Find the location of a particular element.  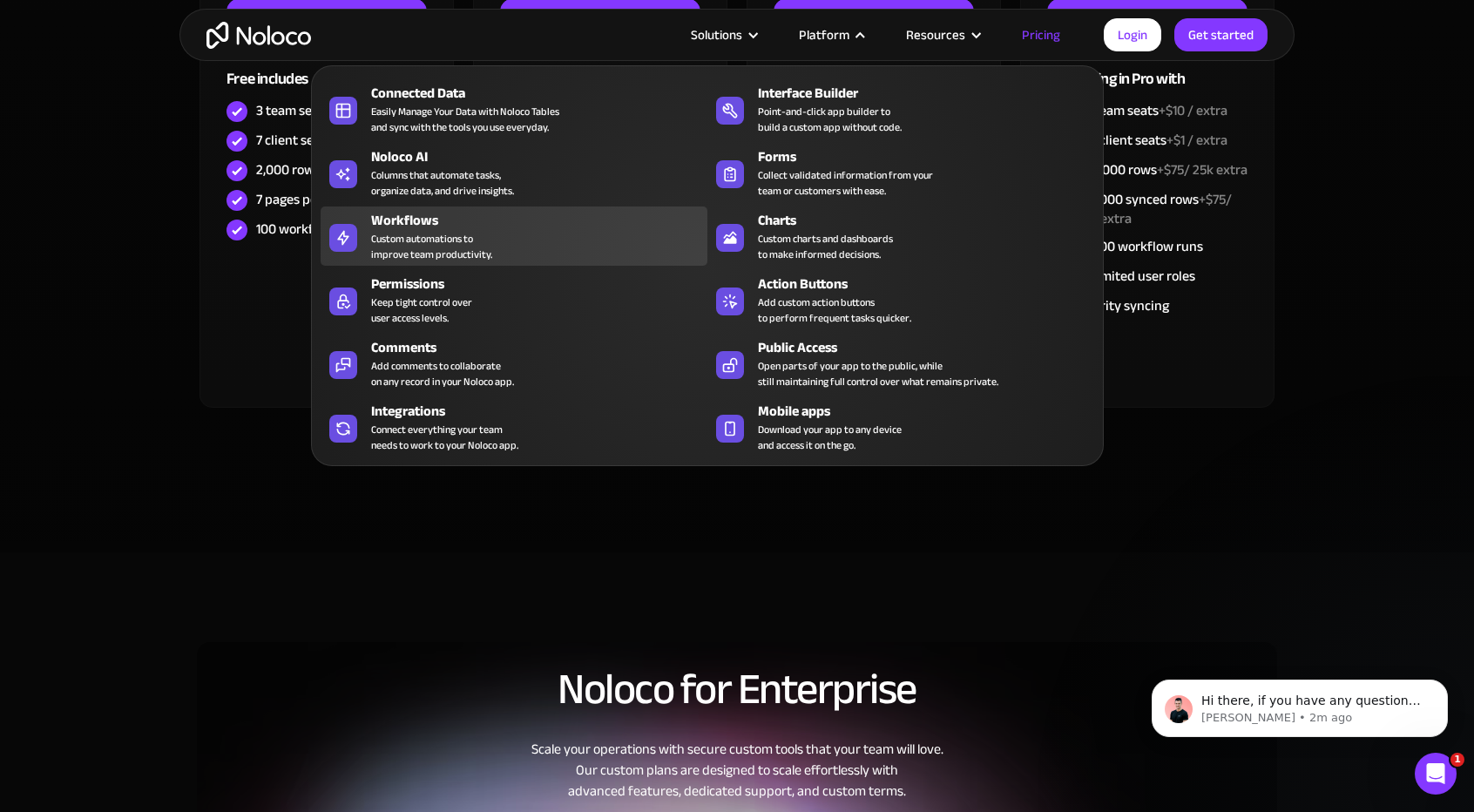

div: 100 client seats is located at coordinates (1151, 140).